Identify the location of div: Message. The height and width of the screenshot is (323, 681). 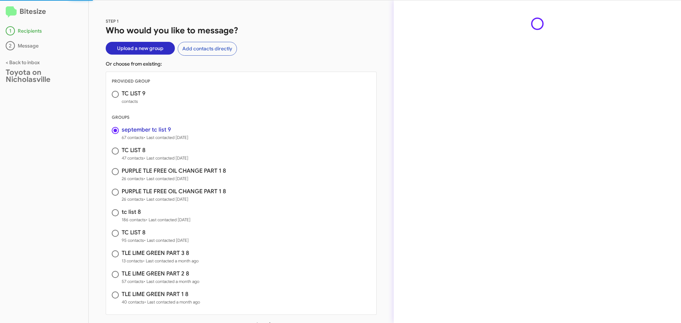
(44, 46).